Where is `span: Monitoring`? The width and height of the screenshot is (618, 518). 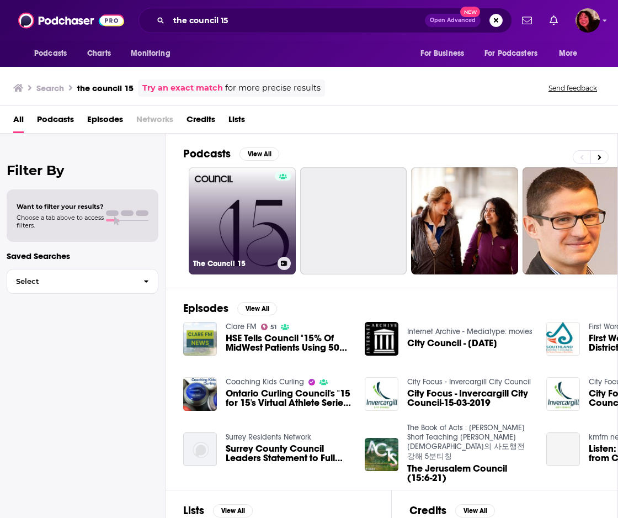 span: Monitoring is located at coordinates (150, 54).